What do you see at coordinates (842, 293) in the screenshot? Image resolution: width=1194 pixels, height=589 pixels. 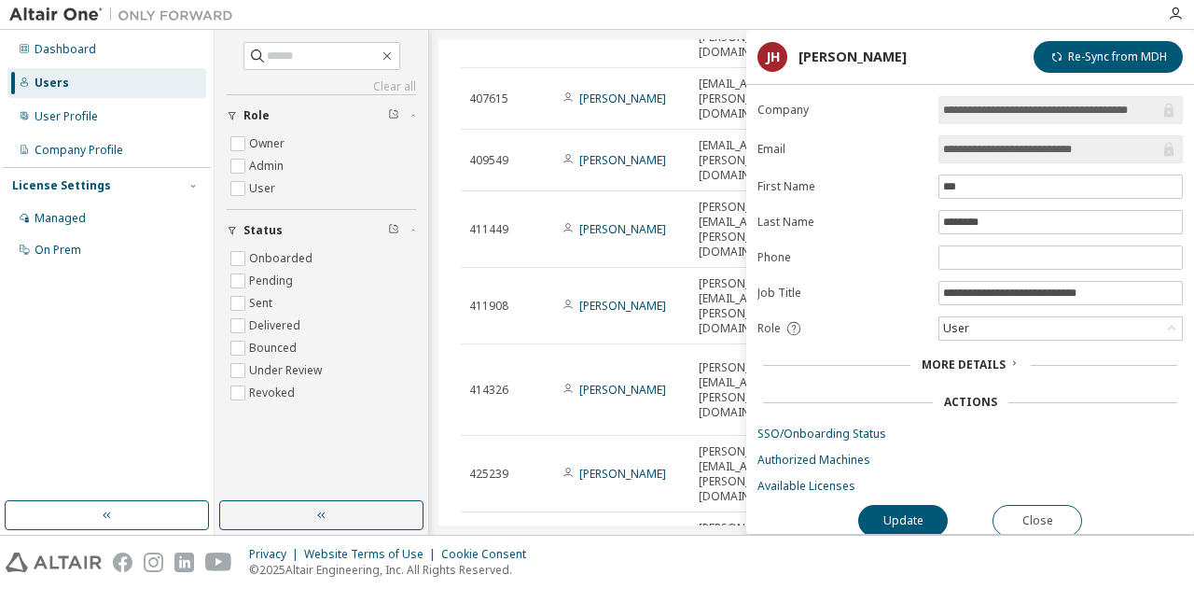 I see `label: Job Title` at bounding box center [842, 293].